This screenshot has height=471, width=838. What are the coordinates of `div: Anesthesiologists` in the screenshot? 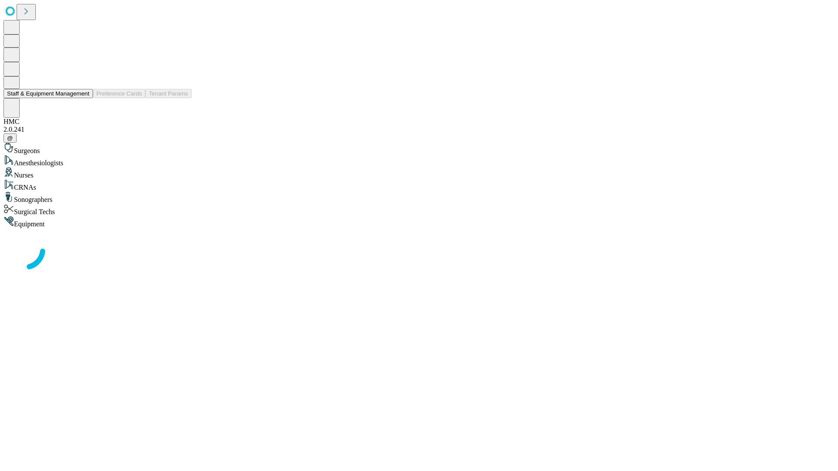 It's located at (419, 161).